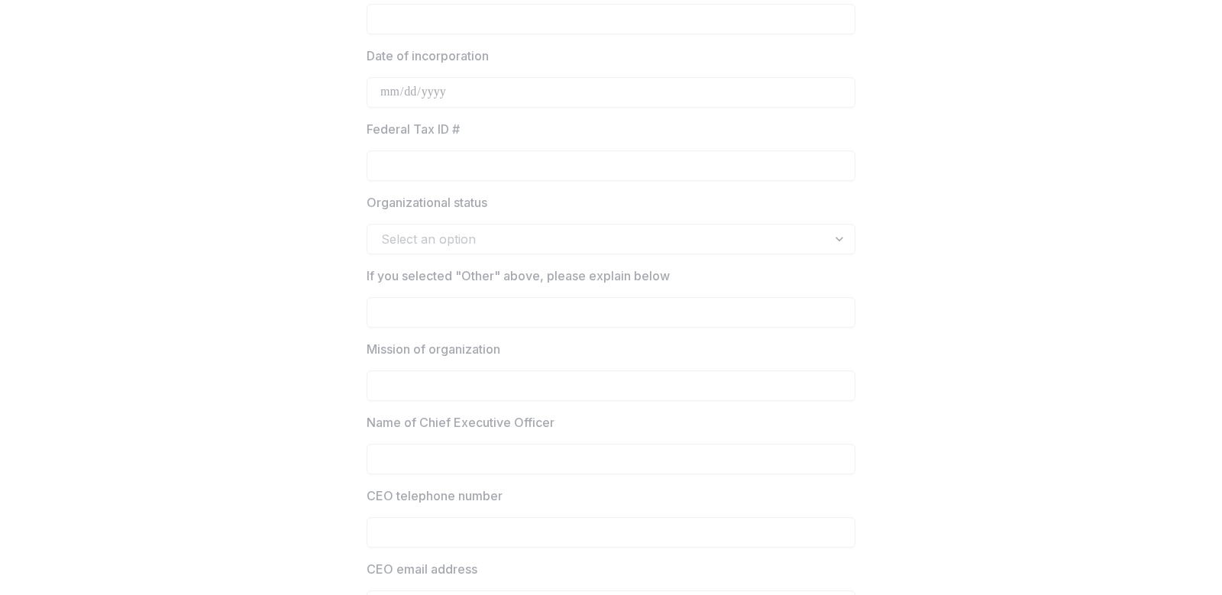 This screenshot has height=595, width=1222. What do you see at coordinates (460, 422) in the screenshot?
I see `p: Name of Chief Executive Officer` at bounding box center [460, 422].